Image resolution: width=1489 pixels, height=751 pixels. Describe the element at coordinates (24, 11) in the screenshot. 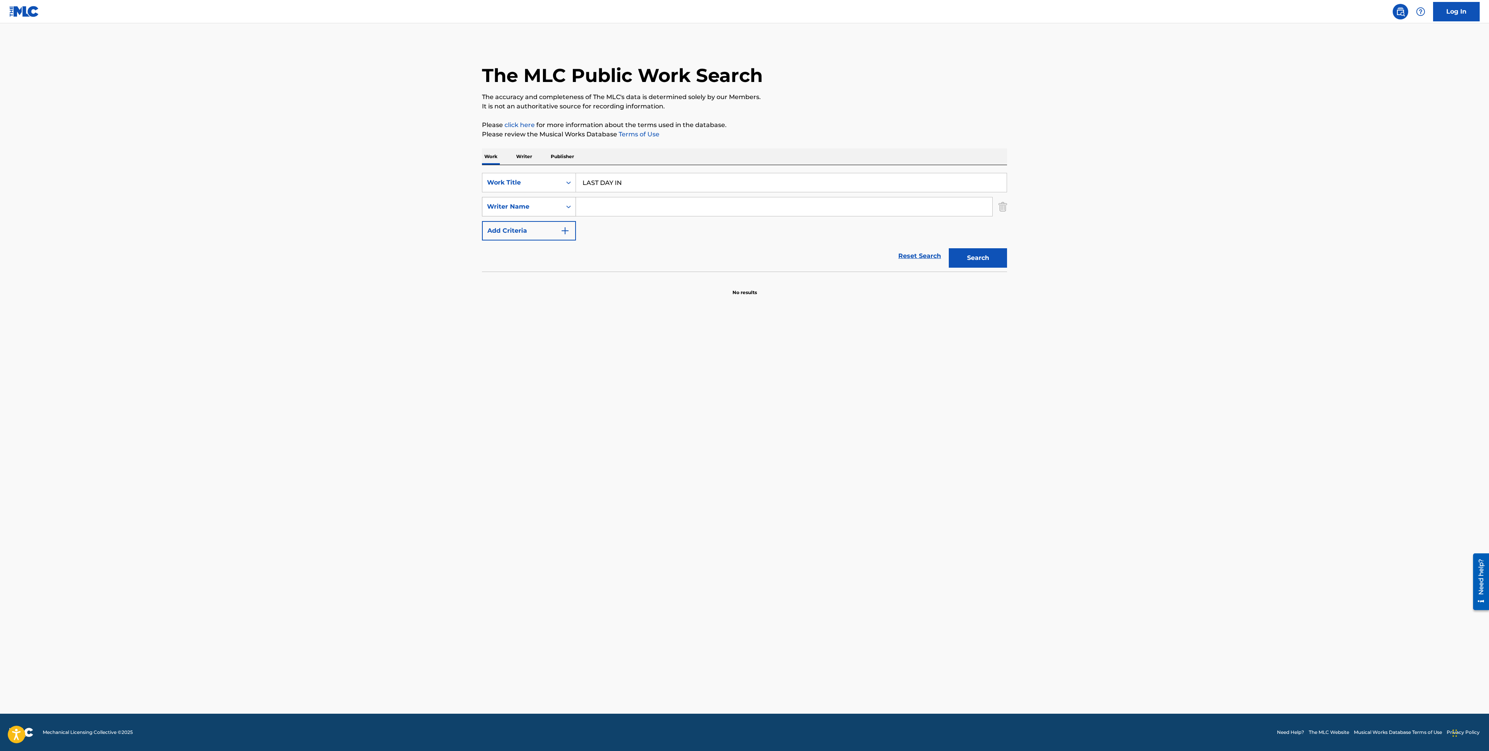

I see `img: MLC Logo` at that location.